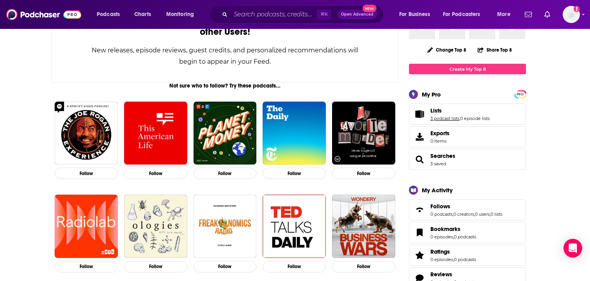 The image size is (590, 281). What do you see at coordinates (225, 56) in the screenshot?
I see `div: New releases, episode reviews, guest credits, and personalized recommendations will begin to appe...` at bounding box center [225, 56].